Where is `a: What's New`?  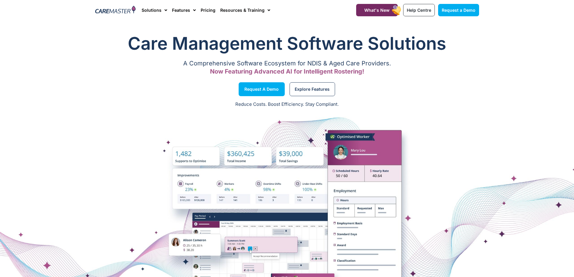 a: What's New is located at coordinates (377, 10).